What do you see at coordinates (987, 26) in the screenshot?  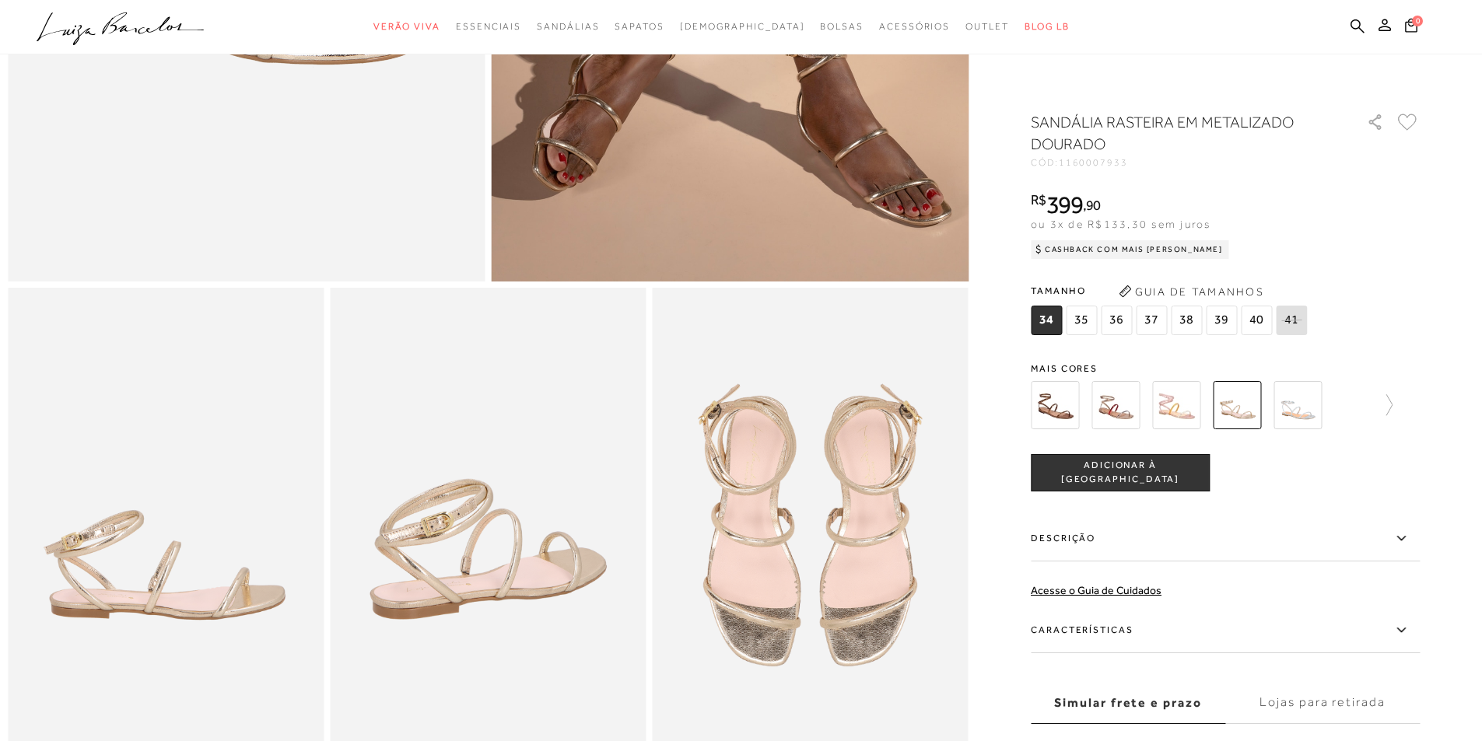 I see `span: Outlet` at bounding box center [987, 26].